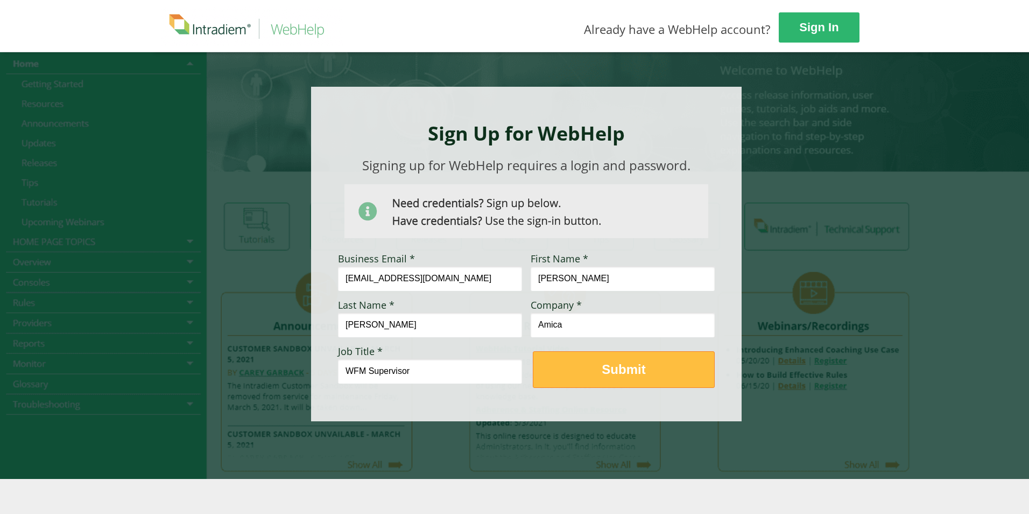 This screenshot has width=1029, height=514. Describe the element at coordinates (624, 369) in the screenshot. I see `button: Submit` at that location.